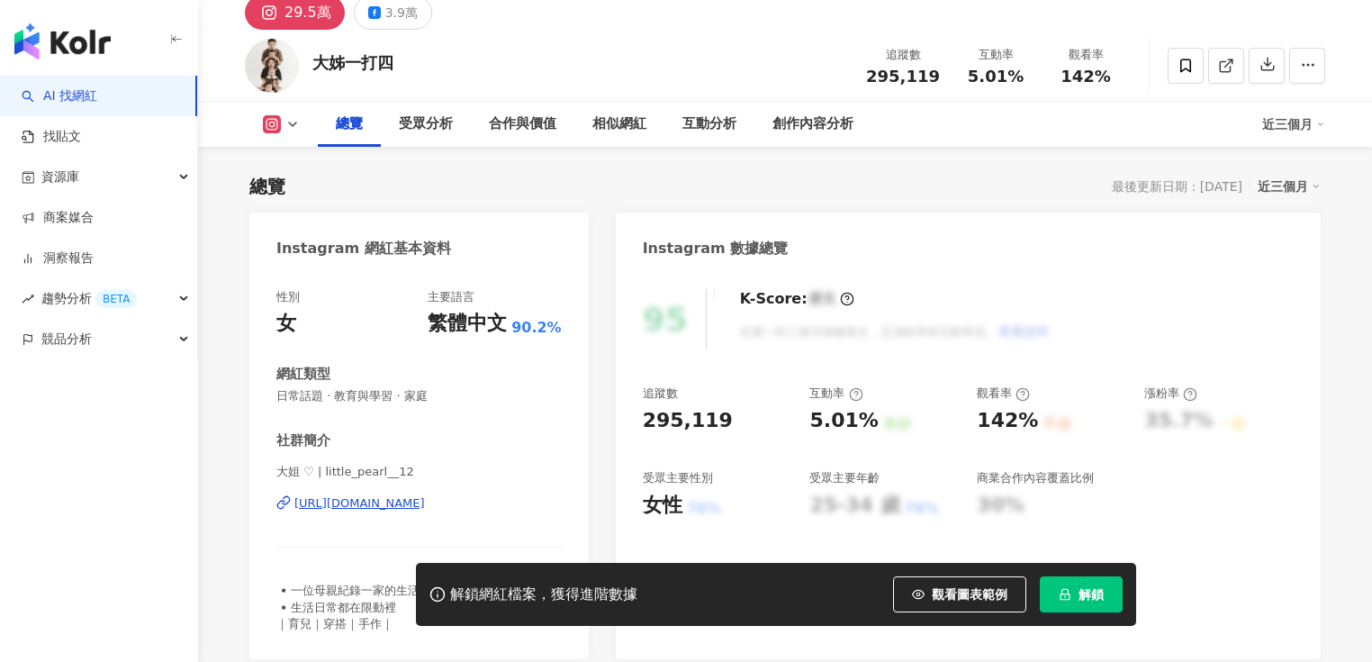 The width and height of the screenshot is (1372, 662). I want to click on span: 解鎖, so click(1091, 594).